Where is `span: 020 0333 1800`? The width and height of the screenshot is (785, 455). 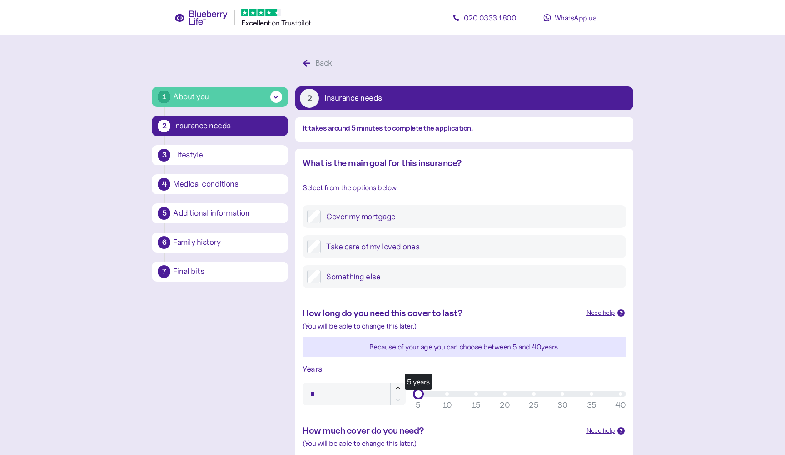
span: 020 0333 1800 is located at coordinates (490, 18).